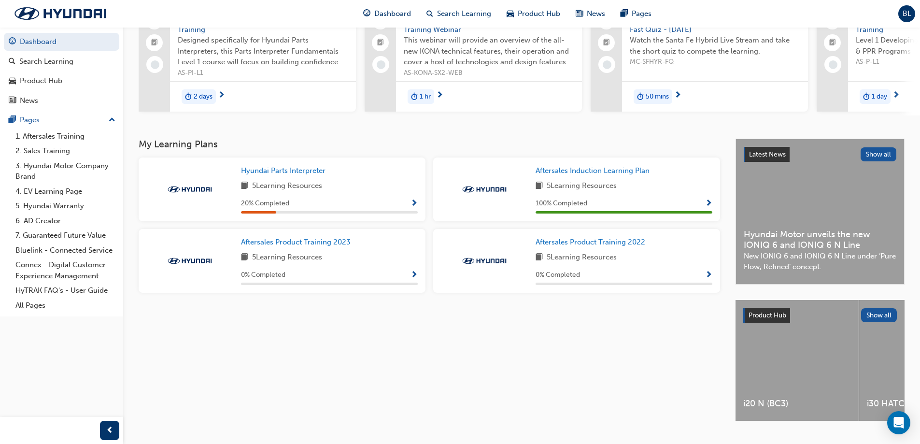 Image resolution: width=920 pixels, height=444 pixels. What do you see at coordinates (595, 171) in the screenshot?
I see `a: Aftersales Induction Learning Plan` at bounding box center [595, 171].